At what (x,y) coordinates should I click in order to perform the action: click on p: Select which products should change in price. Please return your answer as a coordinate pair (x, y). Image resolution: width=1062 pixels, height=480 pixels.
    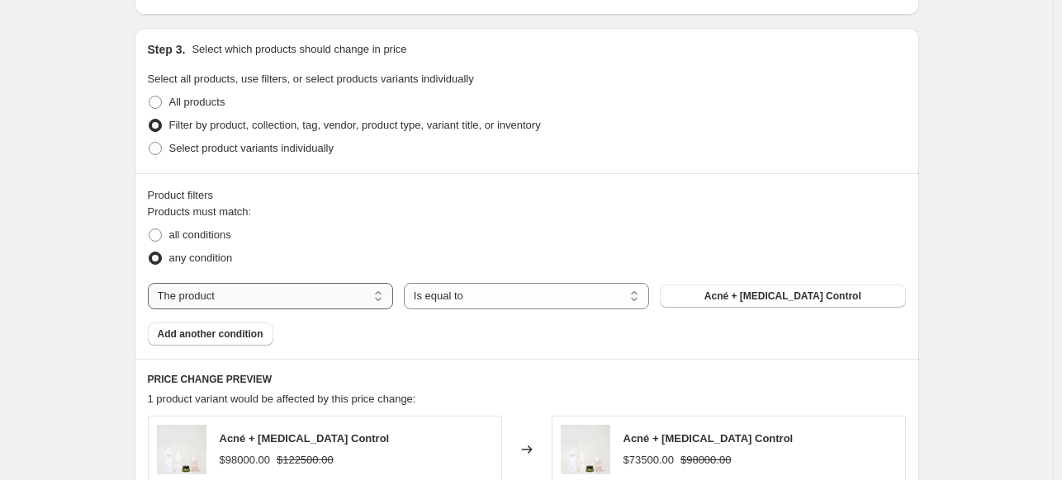
    Looking at the image, I should click on (299, 50).